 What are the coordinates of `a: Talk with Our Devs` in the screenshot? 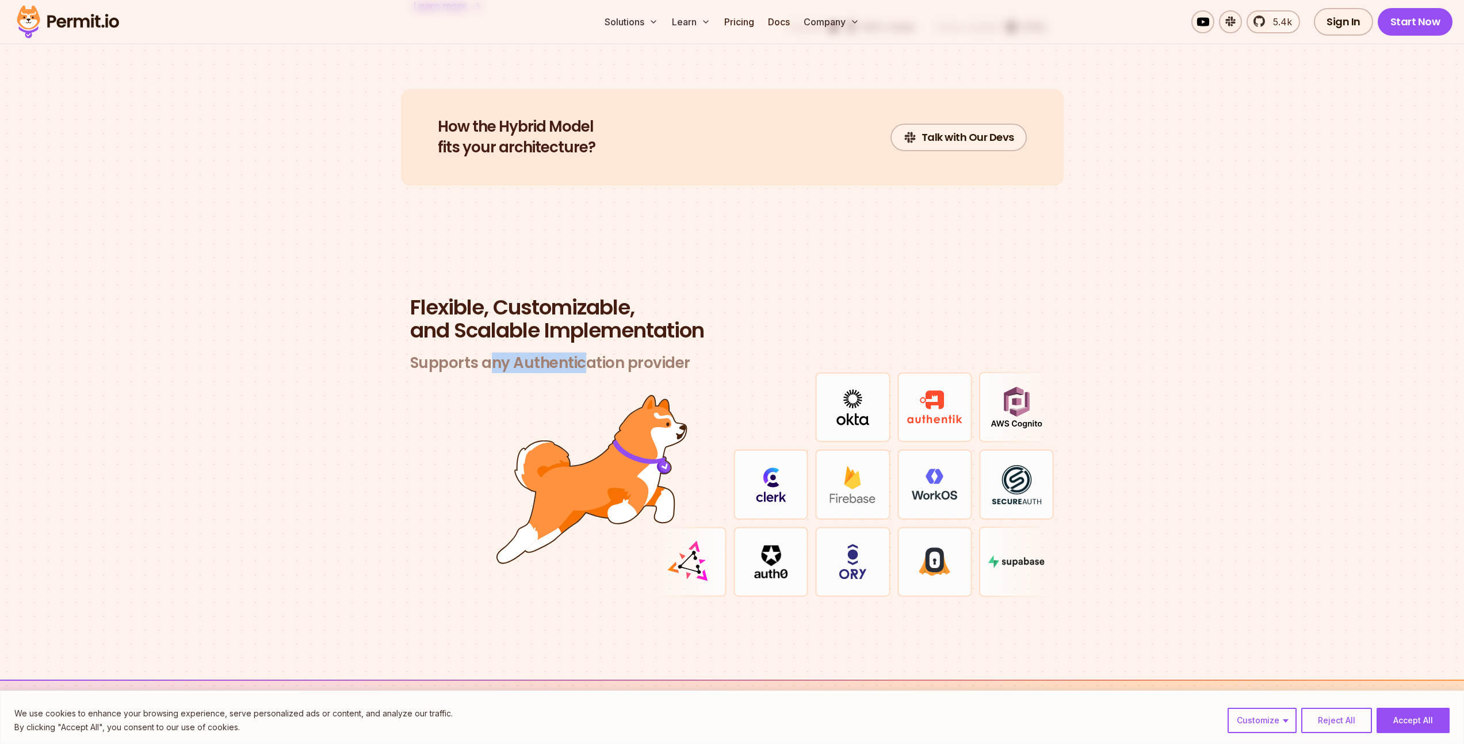 It's located at (958, 137).